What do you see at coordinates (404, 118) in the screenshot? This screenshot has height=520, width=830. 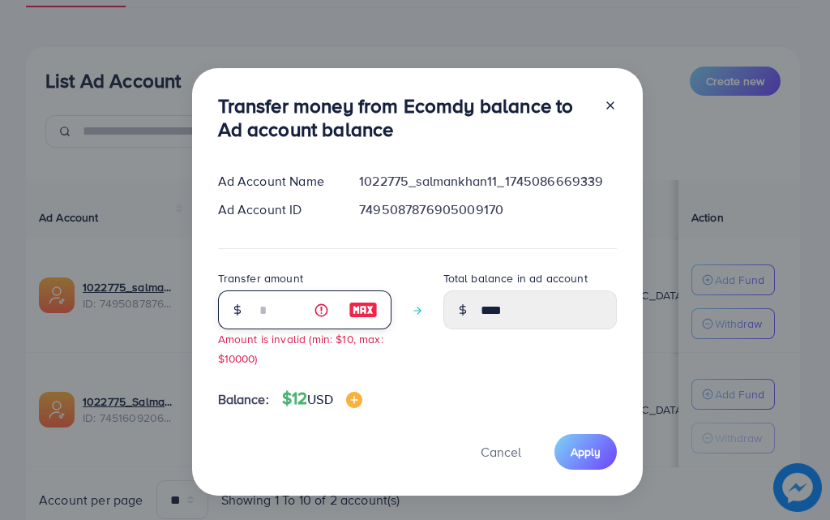 I see `h3: Transfer money from Ecomdy balance to Ad account balance` at bounding box center [404, 118].